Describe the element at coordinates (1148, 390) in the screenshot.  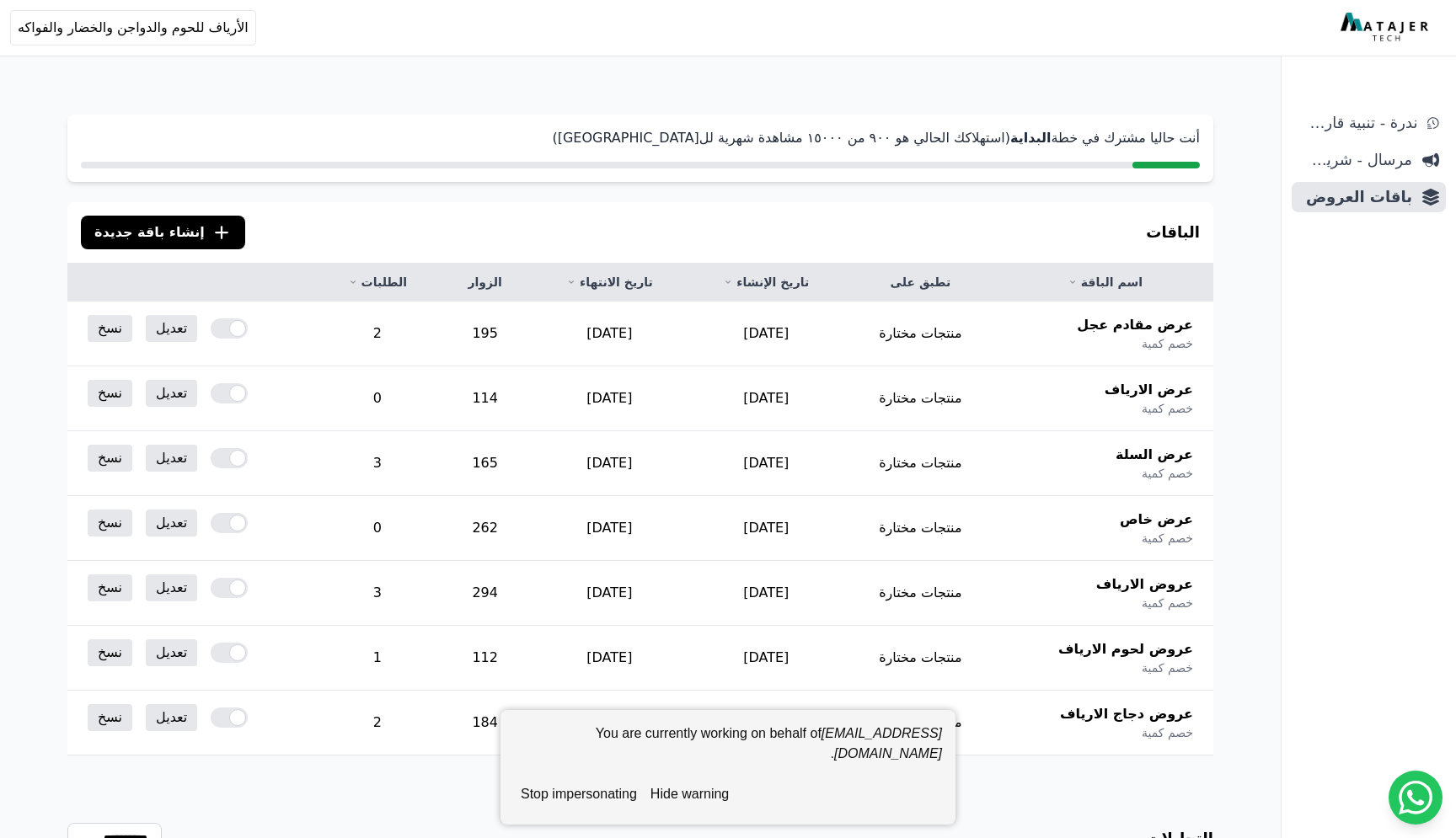
I see `span: عرض الارياف` at that location.